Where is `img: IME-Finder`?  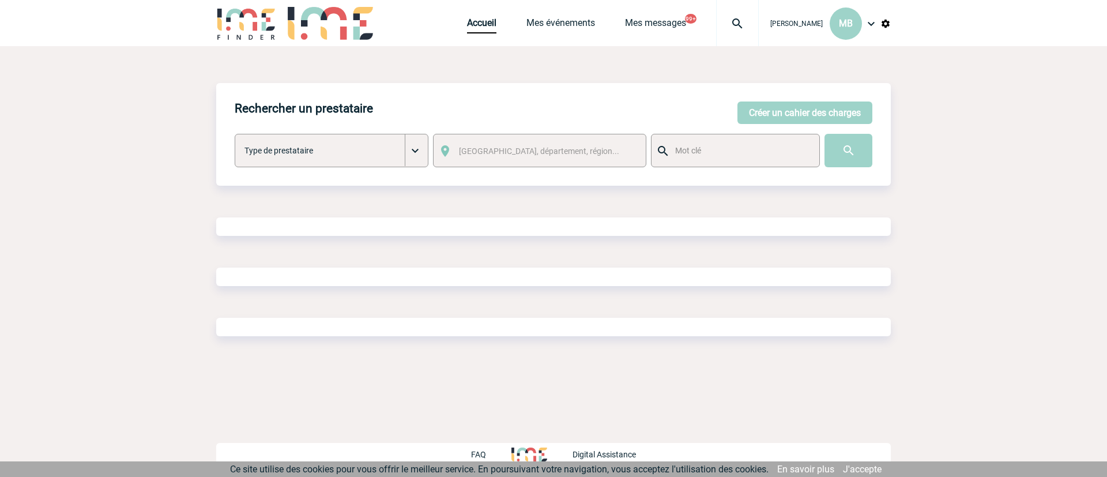 img: IME-Finder is located at coordinates (246, 23).